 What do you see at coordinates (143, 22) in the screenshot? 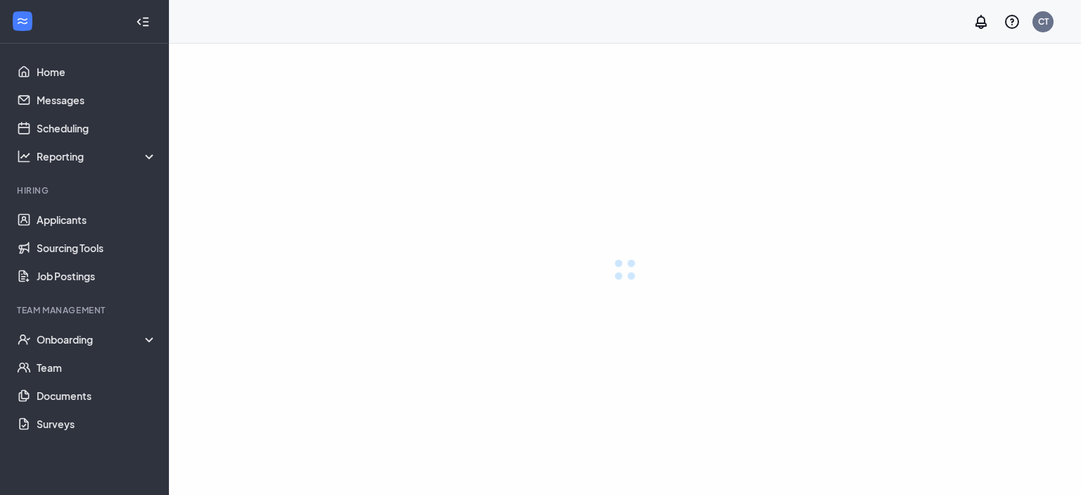
I see `svg: Collapse` at bounding box center [143, 22].